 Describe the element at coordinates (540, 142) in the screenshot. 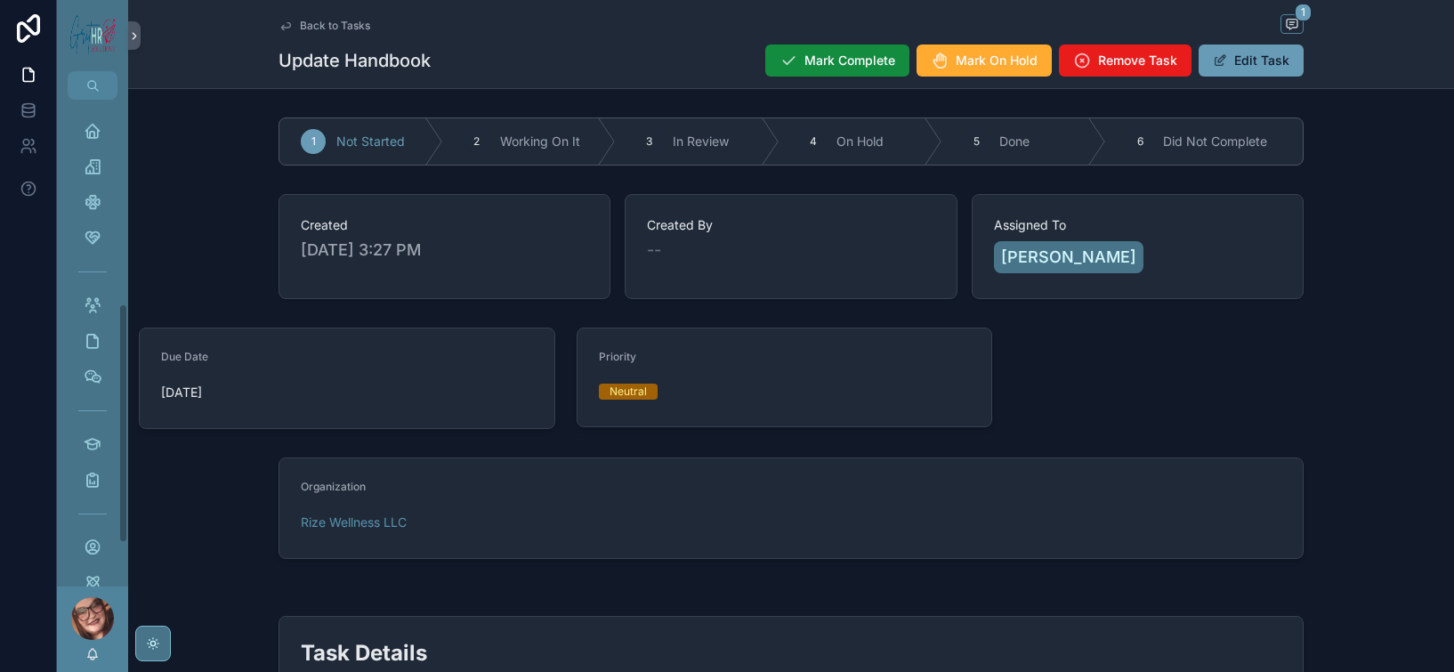

I see `span: Working On It` at that location.